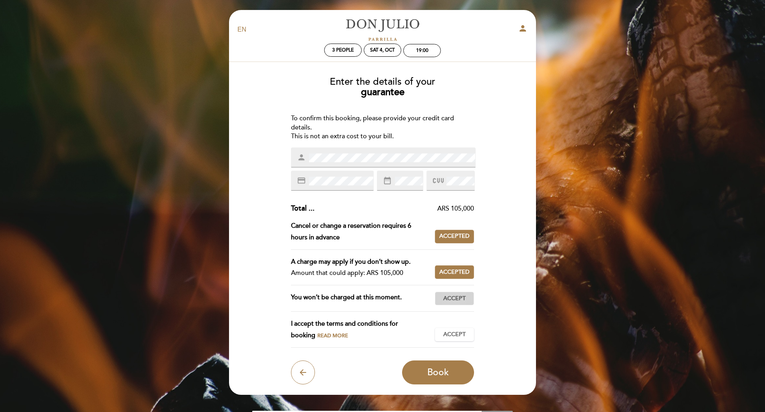 The image size is (765, 412). What do you see at coordinates (363, 330) in the screenshot?
I see `div: I accept the terms and conditions for booking` at bounding box center [363, 330].